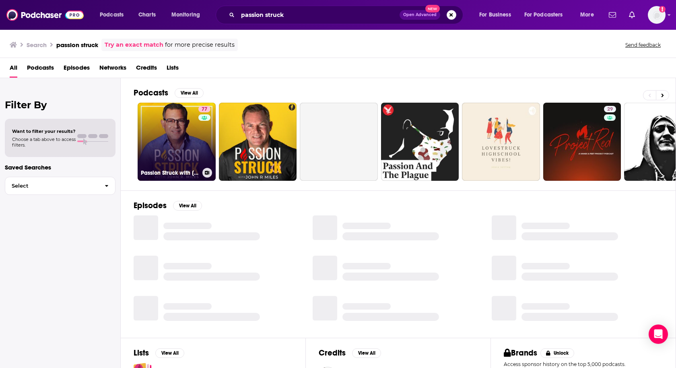 Image resolution: width=676 pixels, height=368 pixels. What do you see at coordinates (40, 69) in the screenshot?
I see `a: Podcasts` at bounding box center [40, 69].